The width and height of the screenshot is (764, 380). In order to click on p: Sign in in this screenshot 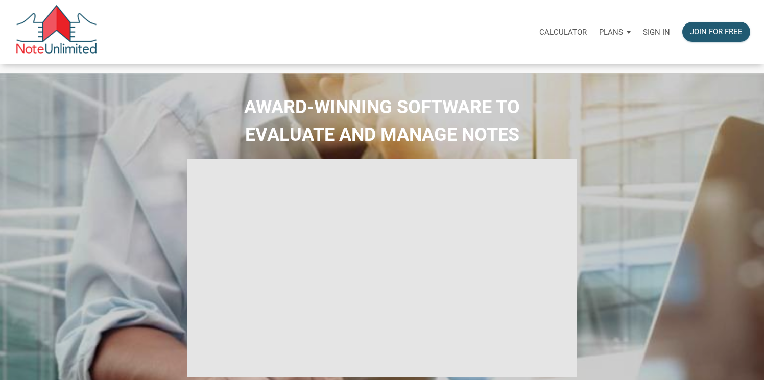, I will do `click(656, 32)`.